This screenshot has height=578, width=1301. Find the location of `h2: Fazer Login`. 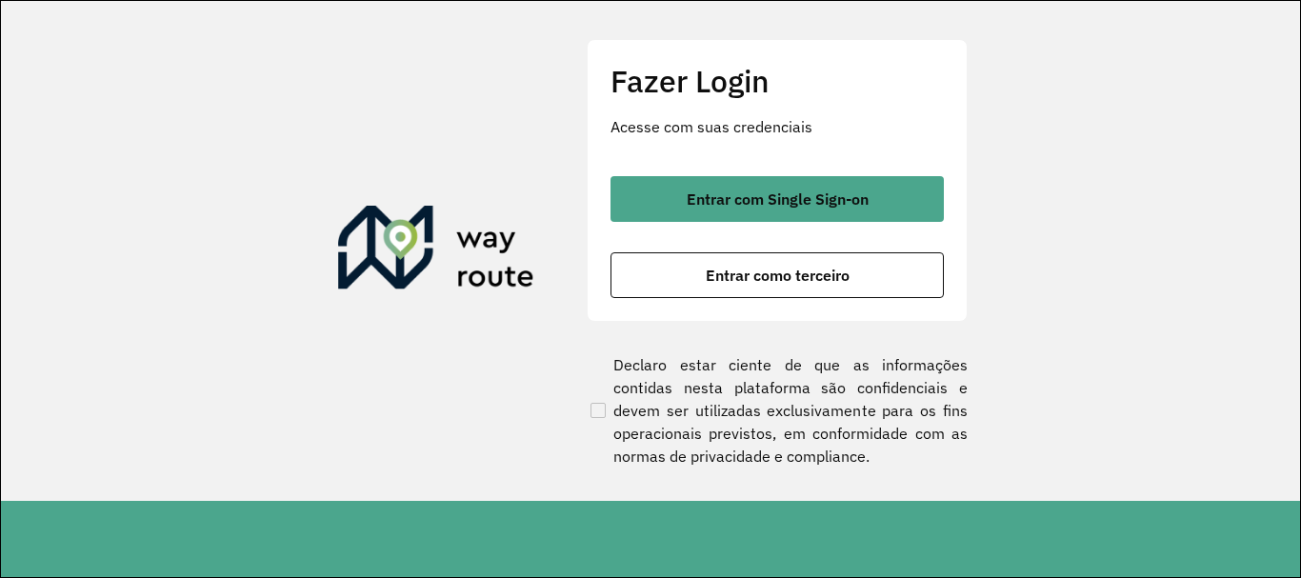

h2: Fazer Login is located at coordinates (777, 81).